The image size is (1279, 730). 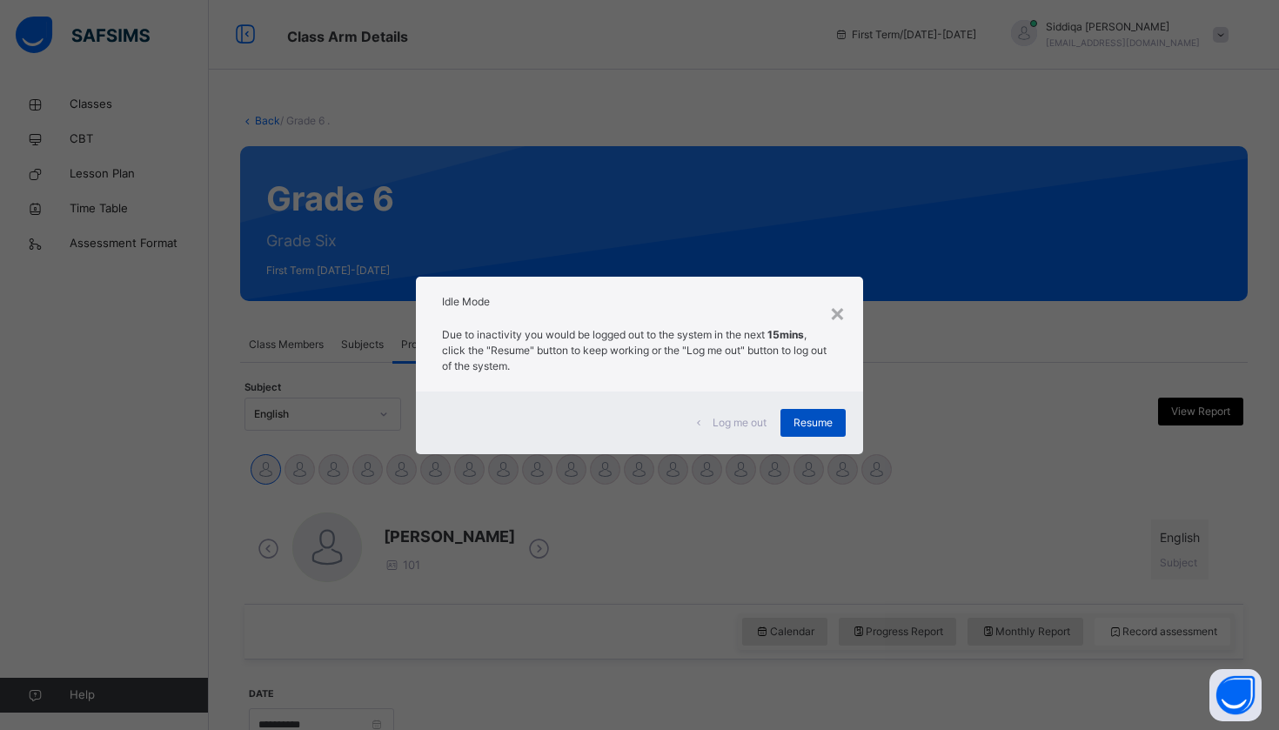 What do you see at coordinates (786, 334) in the screenshot?
I see `strong: 15mins` at bounding box center [786, 334].